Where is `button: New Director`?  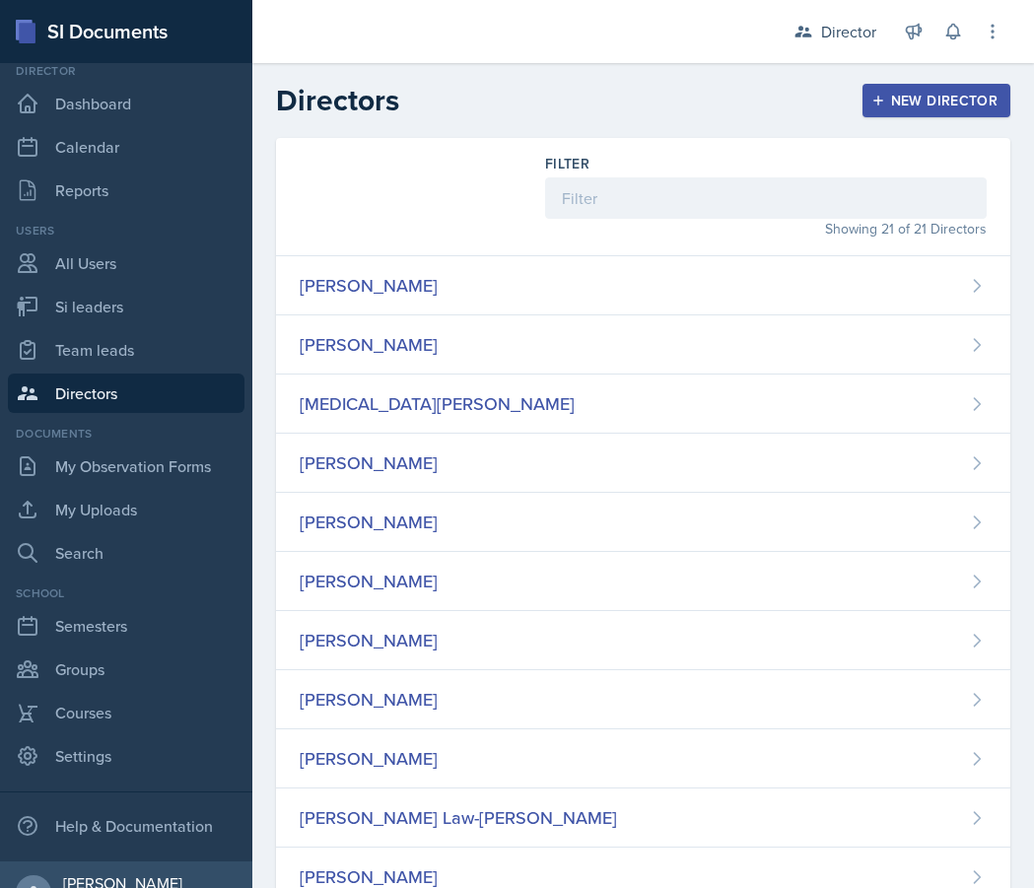
button: New Director is located at coordinates (937, 101).